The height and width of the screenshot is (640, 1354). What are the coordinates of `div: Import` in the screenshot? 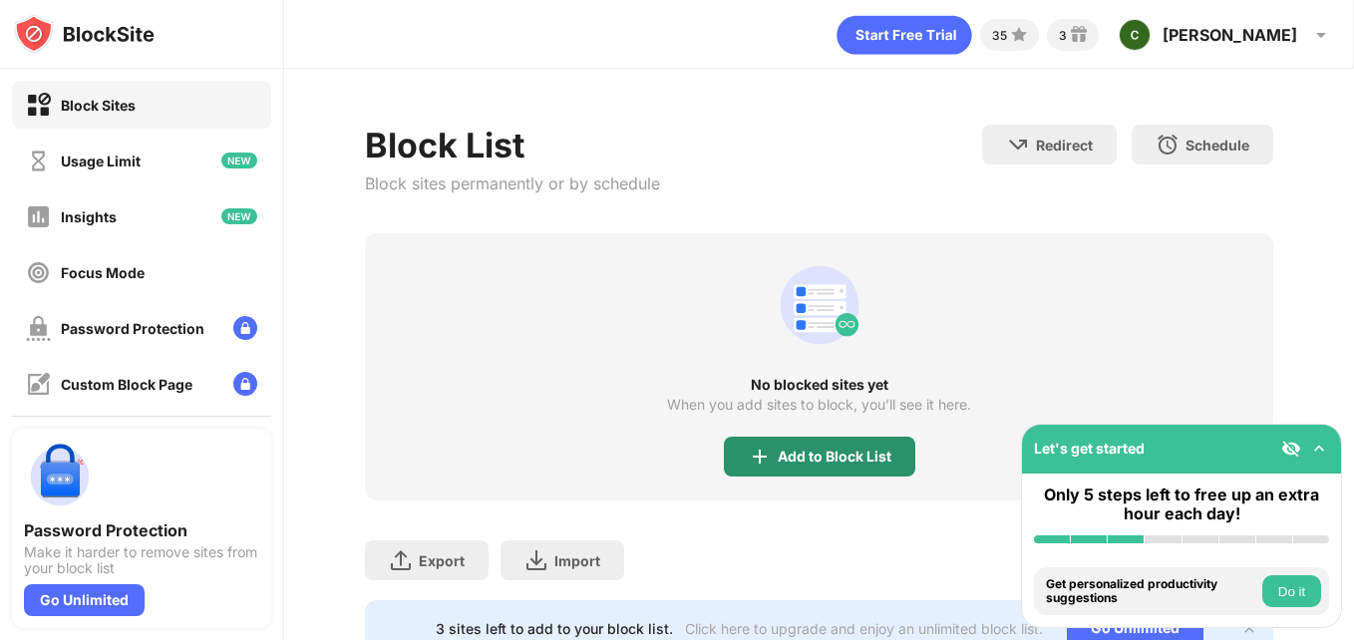 It's located at (577, 561).